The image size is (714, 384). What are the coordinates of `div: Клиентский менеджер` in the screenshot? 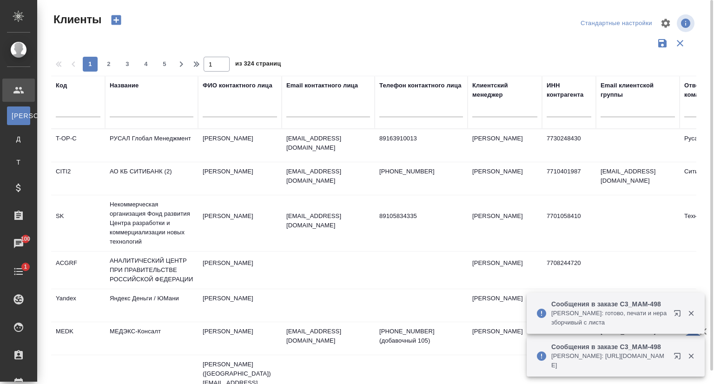 It's located at (505, 90).